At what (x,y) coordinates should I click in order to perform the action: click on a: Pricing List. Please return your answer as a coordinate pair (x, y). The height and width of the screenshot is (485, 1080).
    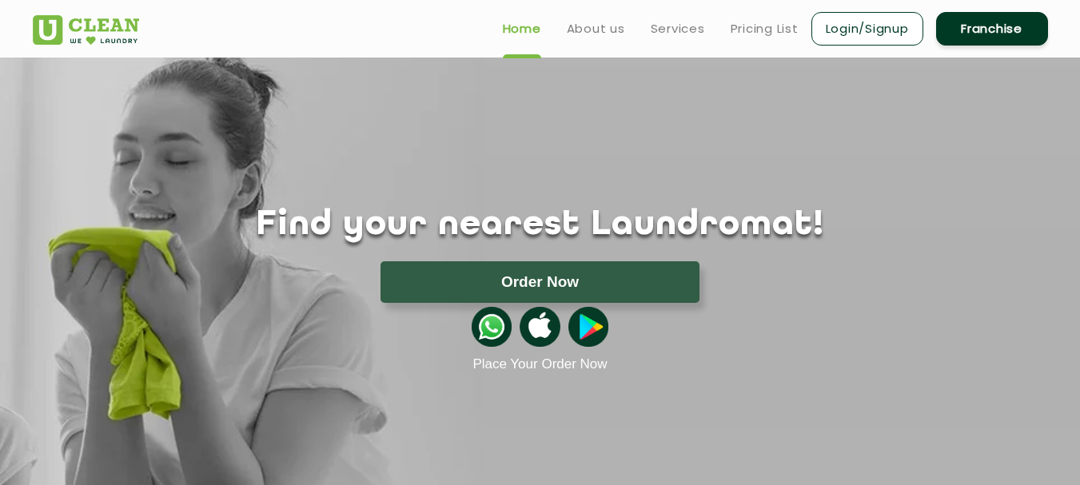
    Looking at the image, I should click on (764, 29).